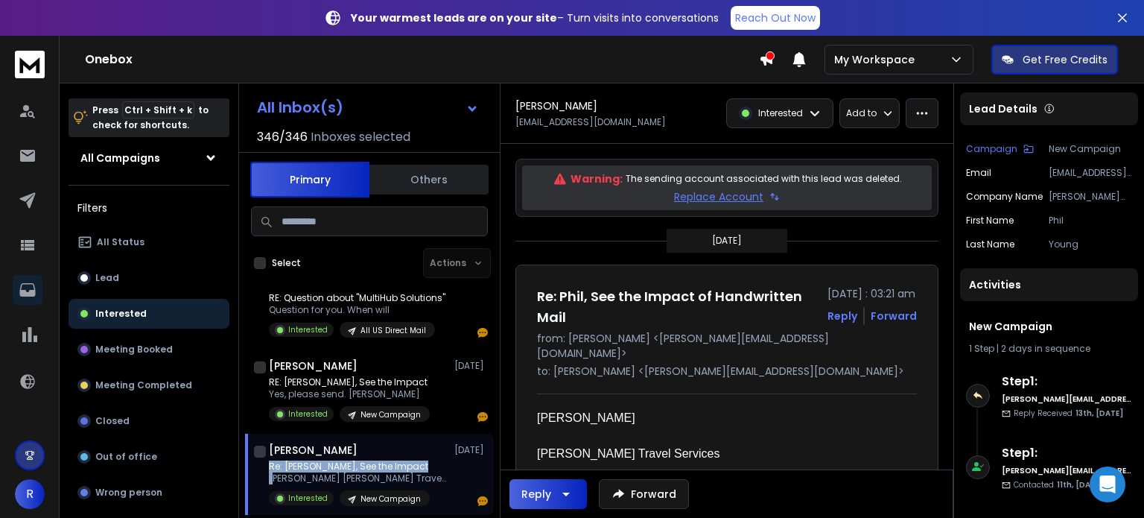  What do you see at coordinates (727, 197) in the screenshot?
I see `button: Replace Account` at bounding box center [727, 197].